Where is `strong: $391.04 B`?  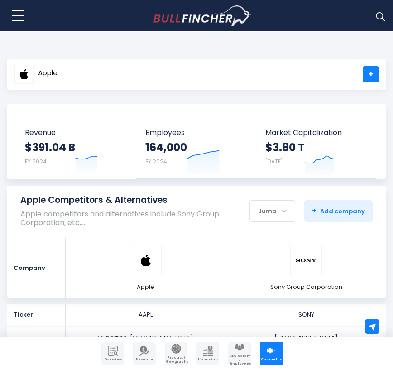 strong: $391.04 B is located at coordinates (50, 147).